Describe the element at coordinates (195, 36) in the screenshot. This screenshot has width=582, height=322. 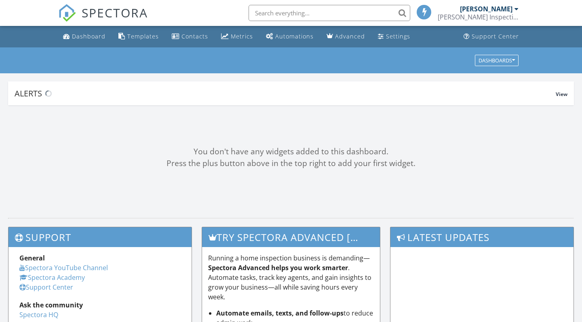
I see `div: Contacts` at that location.